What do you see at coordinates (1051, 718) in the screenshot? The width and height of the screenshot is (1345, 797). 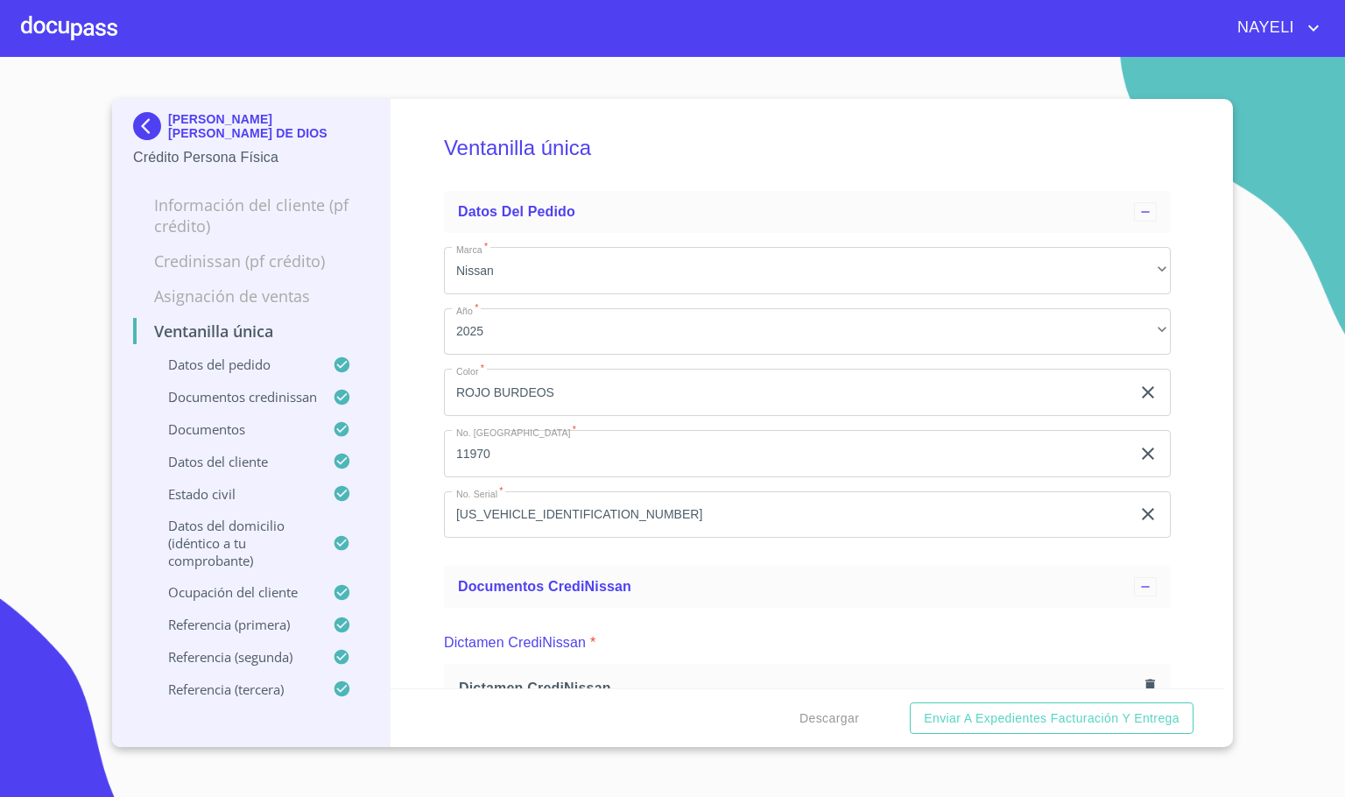 I see `span: Enviar a Expedientes Facturación y Entrega` at bounding box center [1051, 718].